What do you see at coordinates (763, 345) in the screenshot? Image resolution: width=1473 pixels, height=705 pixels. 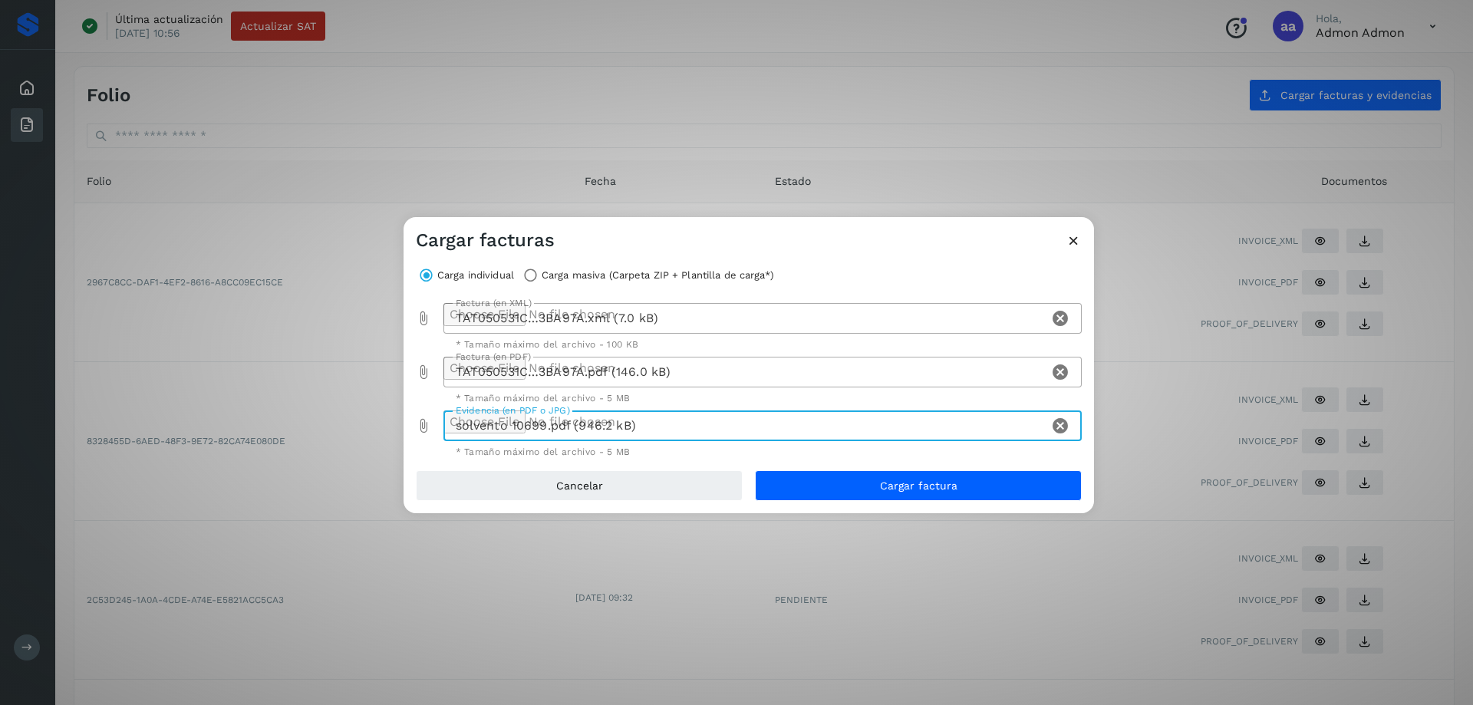 I see `div: * Tamaño máximo del archivo - 100 KB` at bounding box center [763, 345].